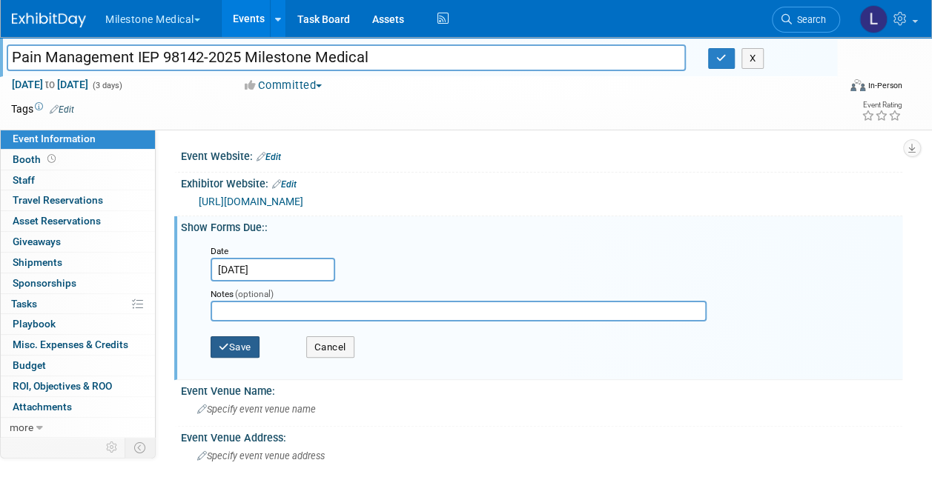  What do you see at coordinates (54, 139) in the screenshot?
I see `span: Event Information` at bounding box center [54, 139].